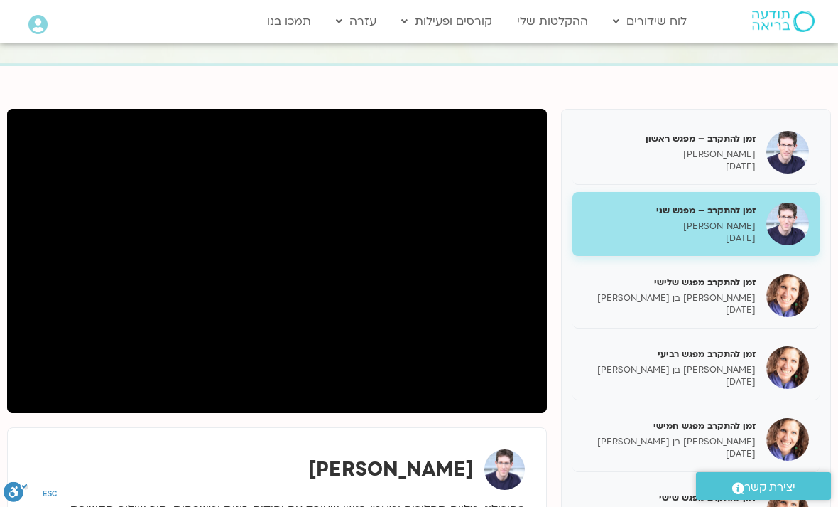 This screenshot has width=838, height=507. What do you see at coordinates (669, 426) in the screenshot?
I see `h5: זמן להתקרב מפגש חמישי` at bounding box center [669, 426].